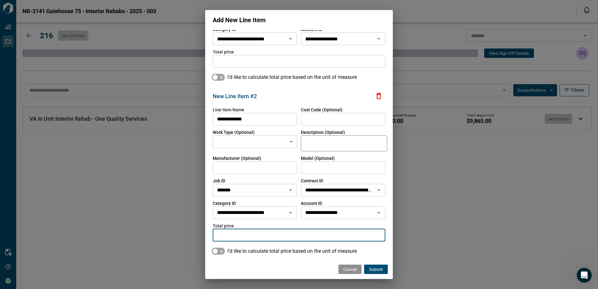 The image size is (598, 289). Describe the element at coordinates (343, 181) in the screenshot. I see `span: Contract ID` at that location.